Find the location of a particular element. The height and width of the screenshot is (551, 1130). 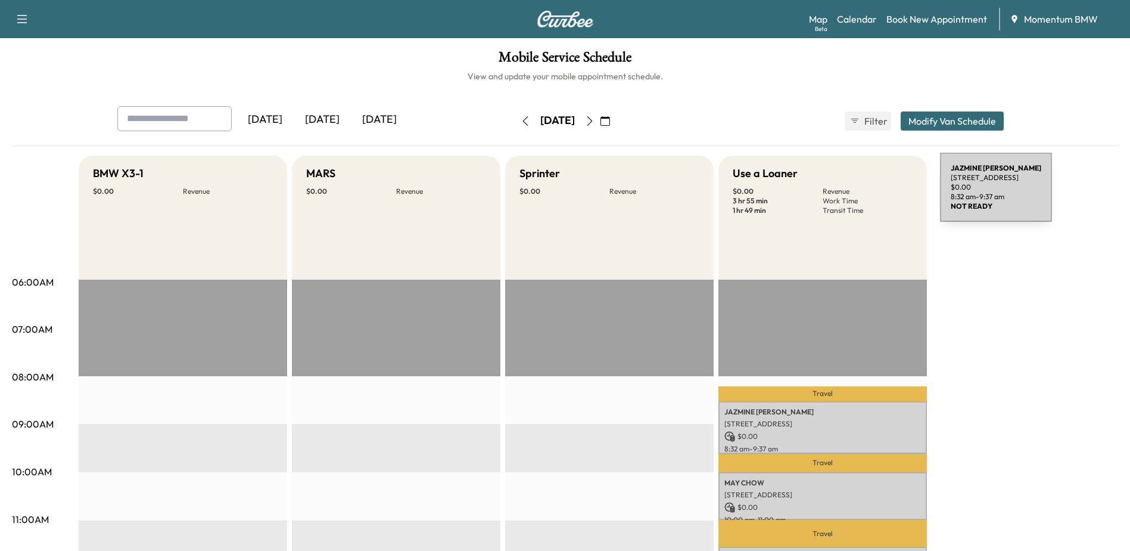

a: Book New Appointment is located at coordinates (937, 19).